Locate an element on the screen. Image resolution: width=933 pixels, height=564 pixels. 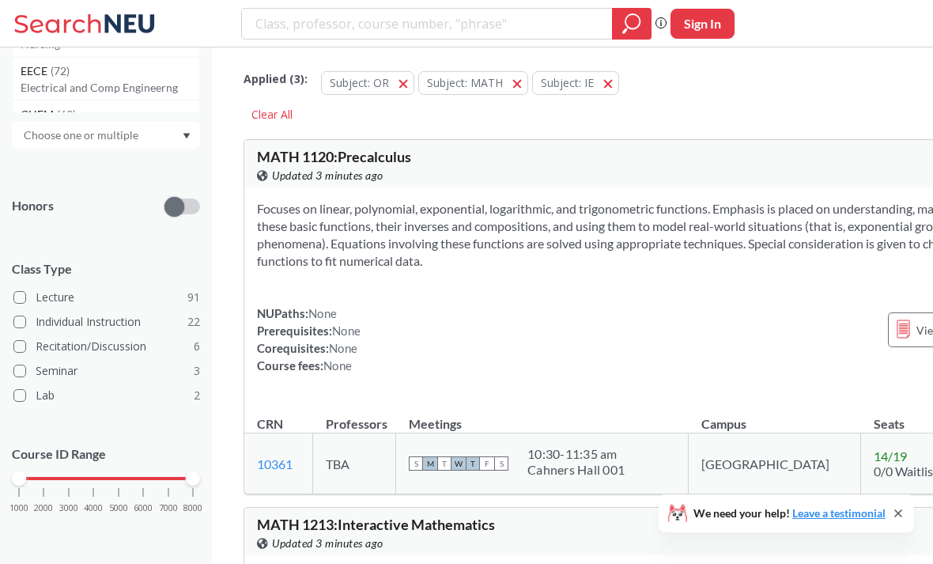
span: We need your help! is located at coordinates (789, 513).